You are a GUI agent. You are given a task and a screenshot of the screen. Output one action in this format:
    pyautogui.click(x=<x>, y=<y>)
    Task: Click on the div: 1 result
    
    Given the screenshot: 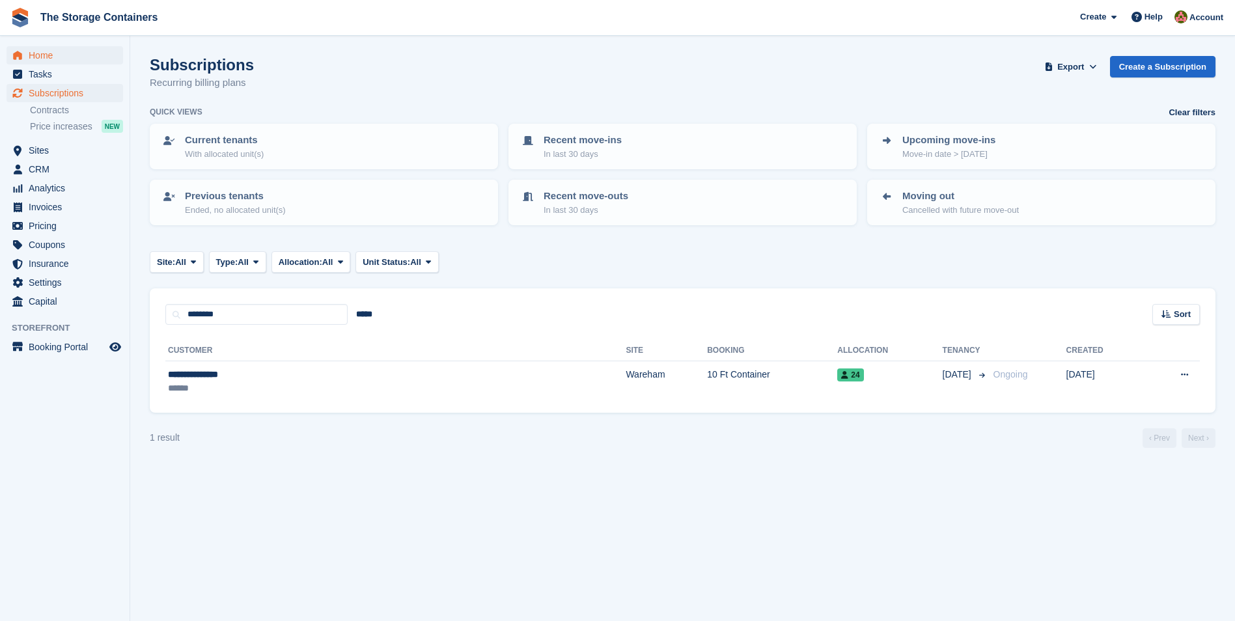 What is the action you would take?
    pyautogui.click(x=165, y=438)
    